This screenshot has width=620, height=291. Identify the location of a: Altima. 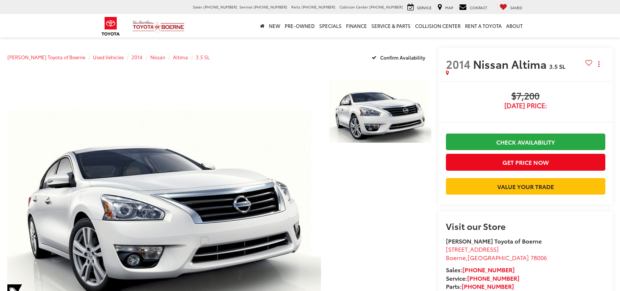
(180, 57).